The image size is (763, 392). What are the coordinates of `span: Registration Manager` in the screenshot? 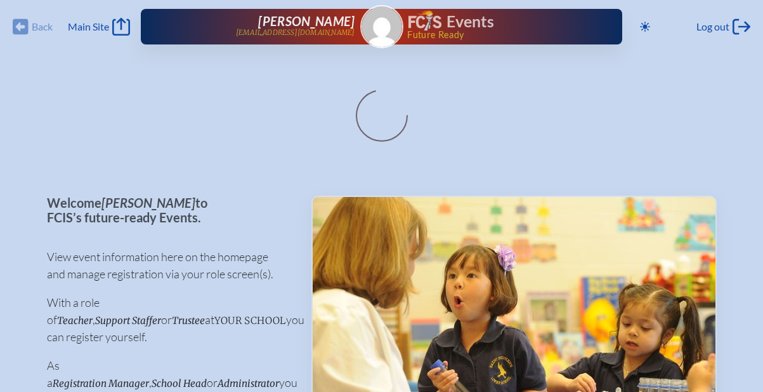 It's located at (101, 383).